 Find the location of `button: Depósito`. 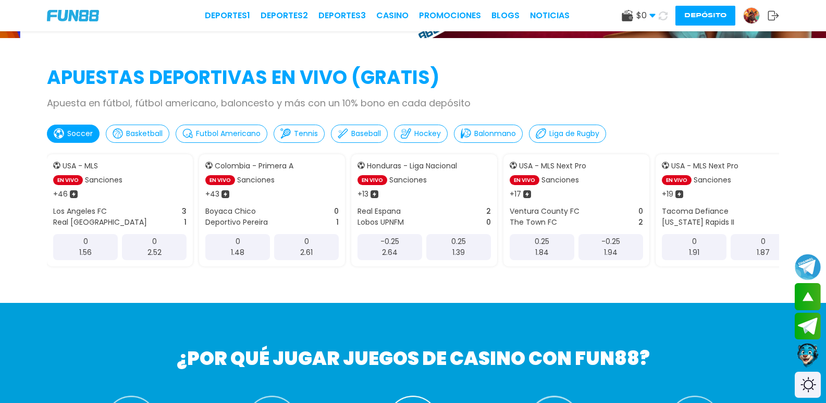

button: Depósito is located at coordinates (705, 16).